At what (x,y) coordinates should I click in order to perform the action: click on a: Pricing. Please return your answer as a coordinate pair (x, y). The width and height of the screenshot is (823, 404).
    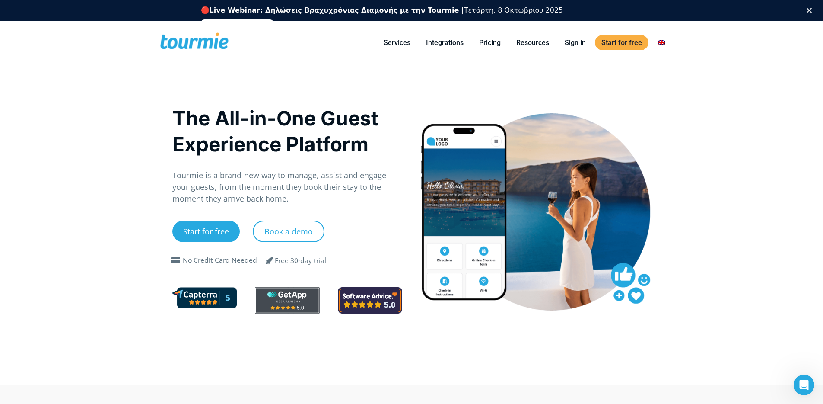
    Looking at the image, I should click on (490, 42).